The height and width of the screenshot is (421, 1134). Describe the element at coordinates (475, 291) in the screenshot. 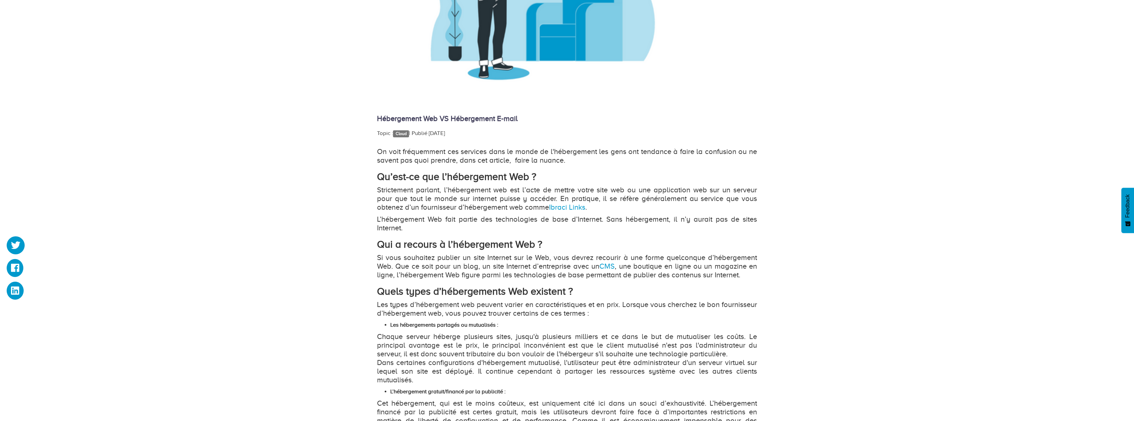

I see `strong: Quels types d’hébergements Web existent ?` at that location.